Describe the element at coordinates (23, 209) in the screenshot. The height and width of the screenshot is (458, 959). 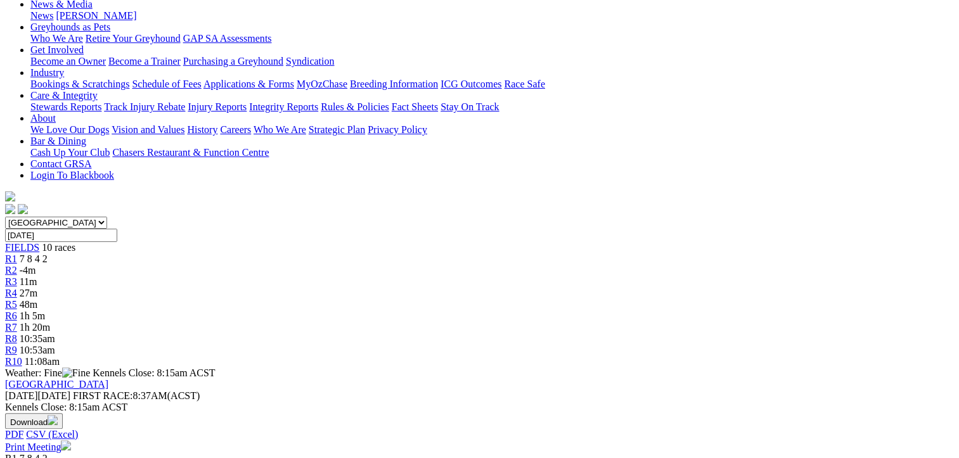
I see `img: twitter.svg` at that location.